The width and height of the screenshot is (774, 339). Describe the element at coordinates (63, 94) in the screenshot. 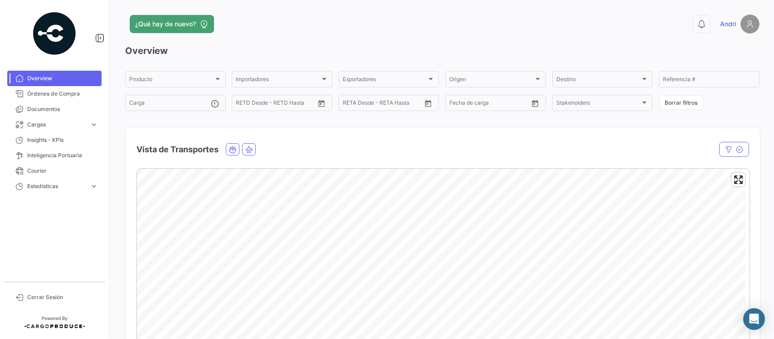

I see `span: Órdenes de Compra` at that location.